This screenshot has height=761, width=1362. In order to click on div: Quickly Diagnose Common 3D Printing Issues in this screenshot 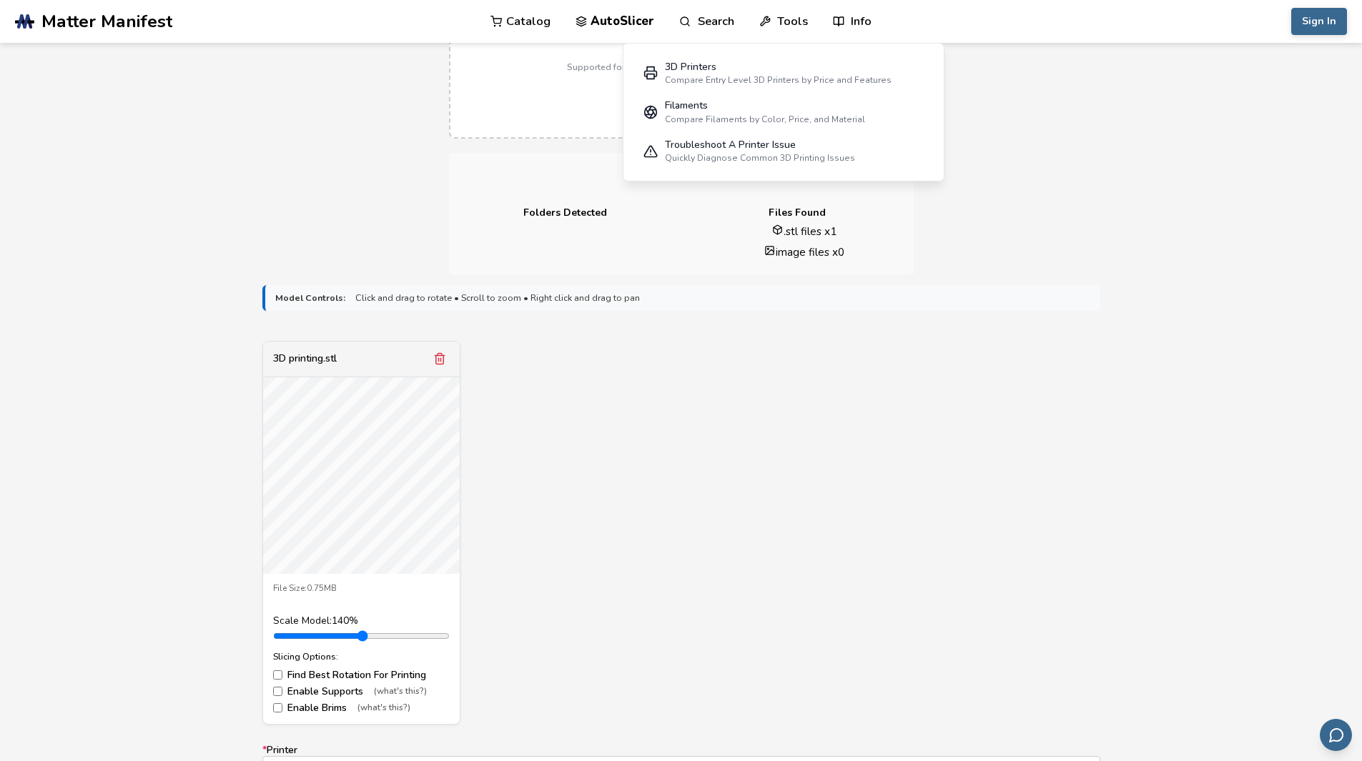, I will do `click(760, 158)`.